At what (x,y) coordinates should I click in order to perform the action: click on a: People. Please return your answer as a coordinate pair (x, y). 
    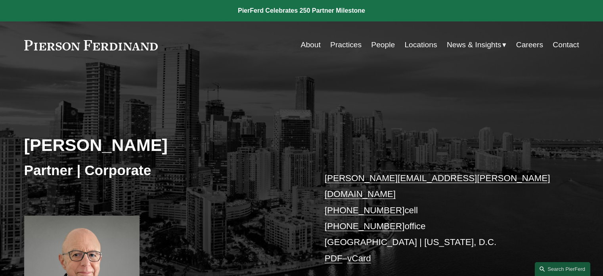
    Looking at the image, I should click on (383, 45).